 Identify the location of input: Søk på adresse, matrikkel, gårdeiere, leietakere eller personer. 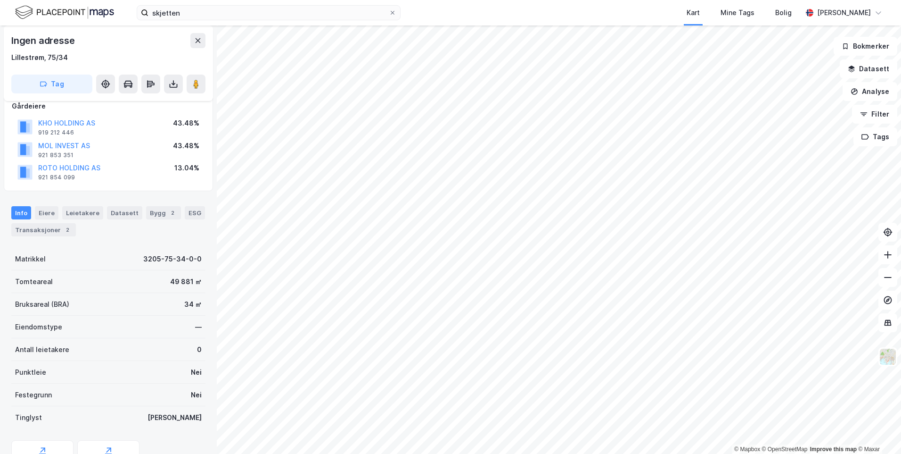
(269, 13).